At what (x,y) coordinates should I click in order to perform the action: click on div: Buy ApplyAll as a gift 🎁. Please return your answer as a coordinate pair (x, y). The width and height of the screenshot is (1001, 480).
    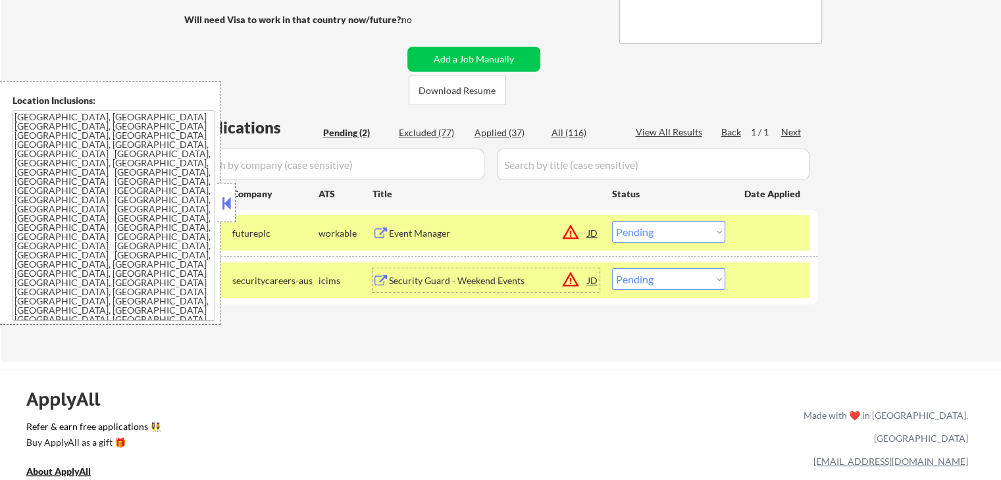
    Looking at the image, I should click on (92, 443).